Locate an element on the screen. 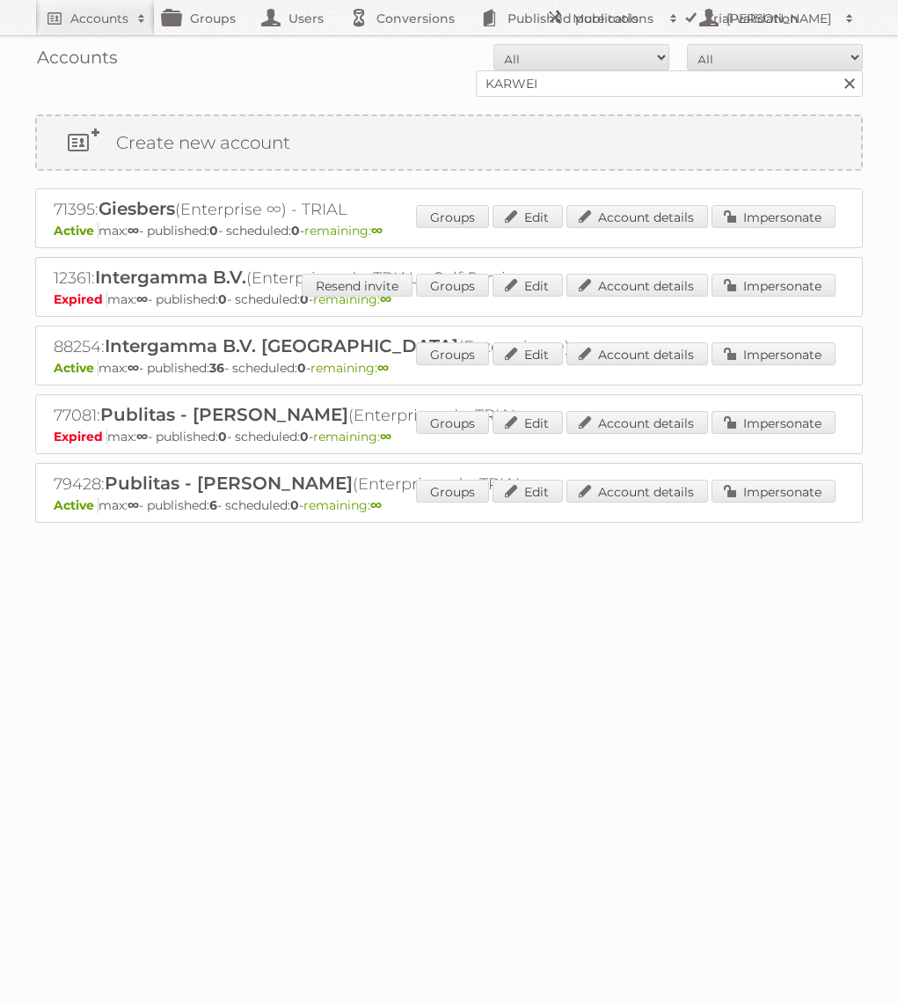  h2: 71395: (Enterprise ∞) - TRIAL is located at coordinates (362, 209).